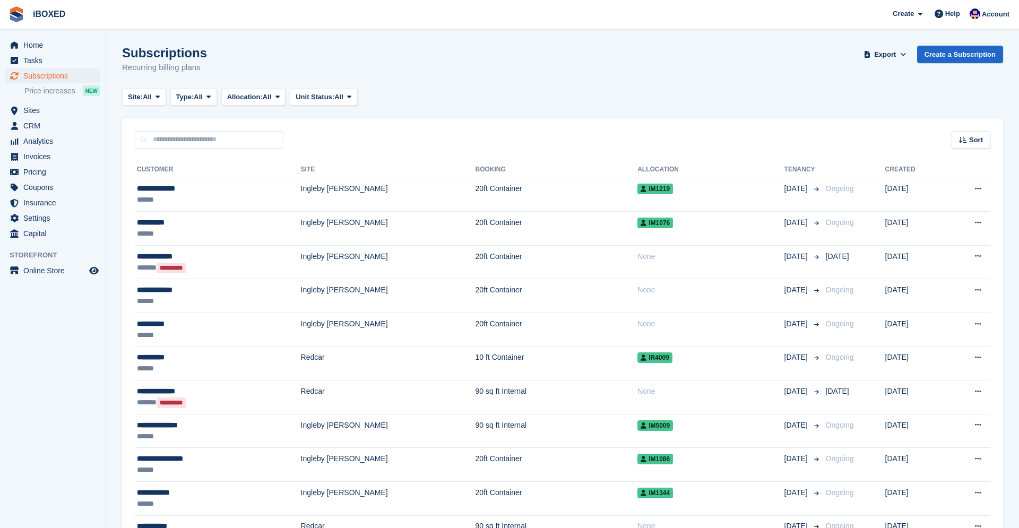  Describe the element at coordinates (254, 97) in the screenshot. I see `button: Allocation: All` at that location.